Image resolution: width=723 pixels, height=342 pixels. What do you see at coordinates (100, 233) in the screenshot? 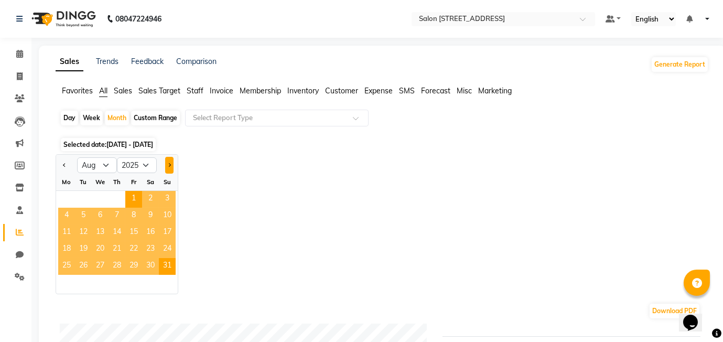
I see `div: Wednesday, August 13, 2025` at bounding box center [100, 233].